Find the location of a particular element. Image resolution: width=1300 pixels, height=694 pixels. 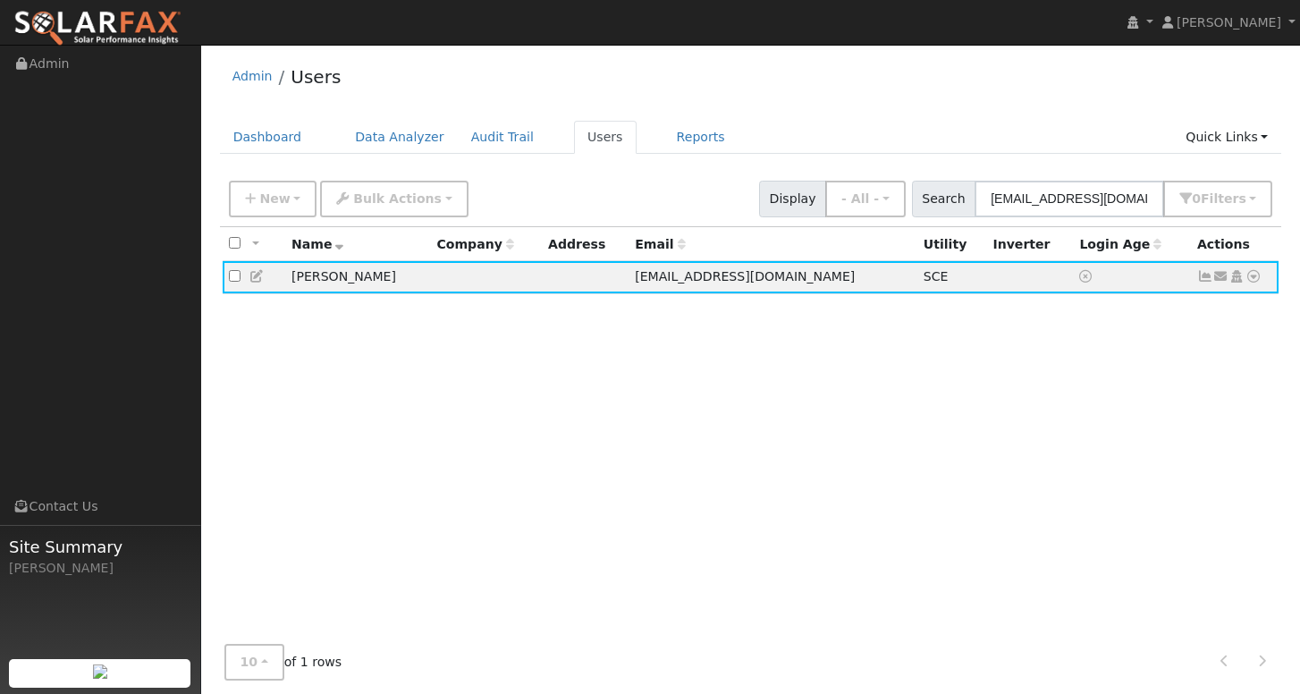

span: Company name is located at coordinates (475, 244).